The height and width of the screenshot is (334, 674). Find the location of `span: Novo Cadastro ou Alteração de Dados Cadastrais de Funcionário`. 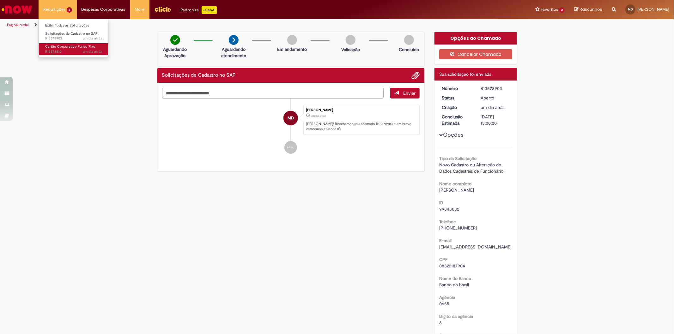

span: Novo Cadastro ou Alteração de Dados Cadastrais de Funcionário is located at coordinates (471, 168).